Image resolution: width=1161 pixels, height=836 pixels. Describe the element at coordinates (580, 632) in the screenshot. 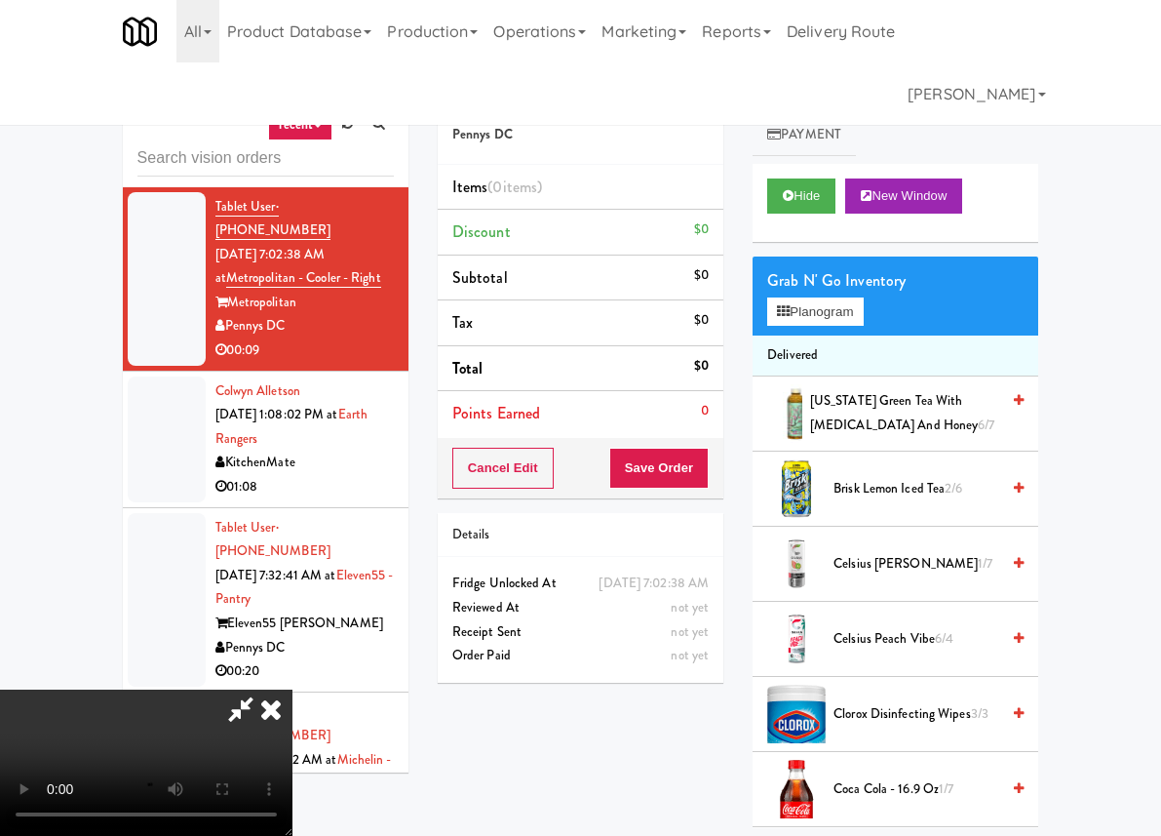

I see `div: Receipt Sent` at that location.